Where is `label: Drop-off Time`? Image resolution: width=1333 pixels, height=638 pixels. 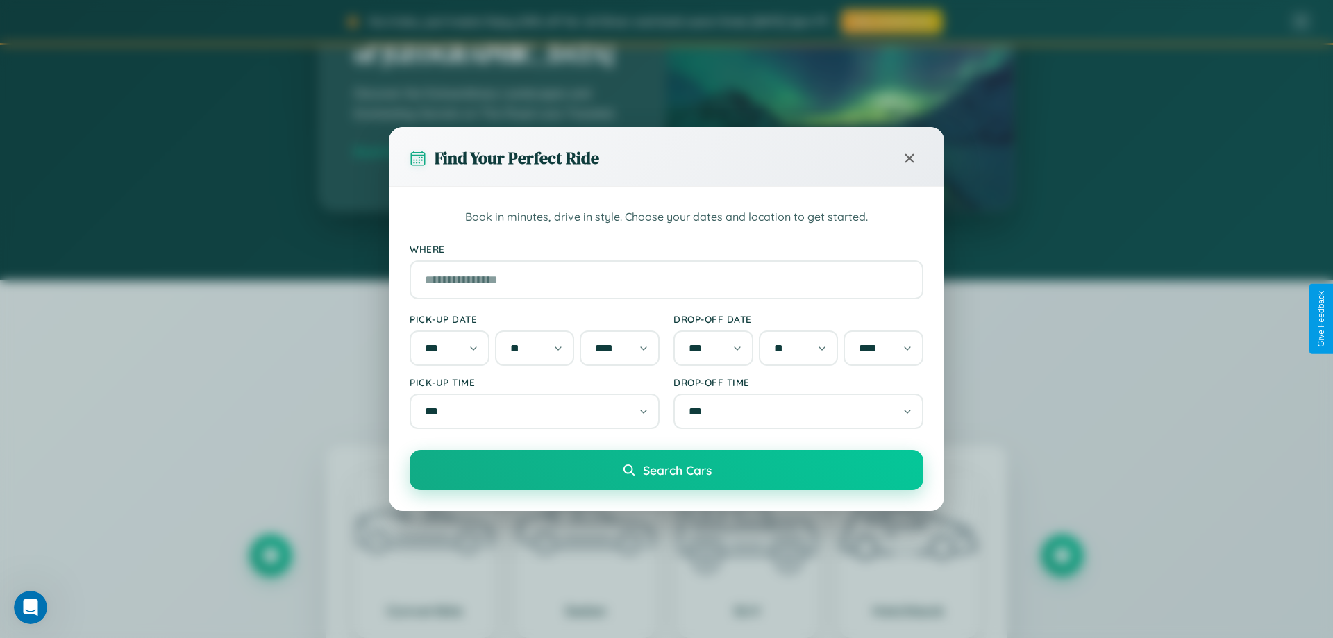 label: Drop-off Time is located at coordinates (799, 382).